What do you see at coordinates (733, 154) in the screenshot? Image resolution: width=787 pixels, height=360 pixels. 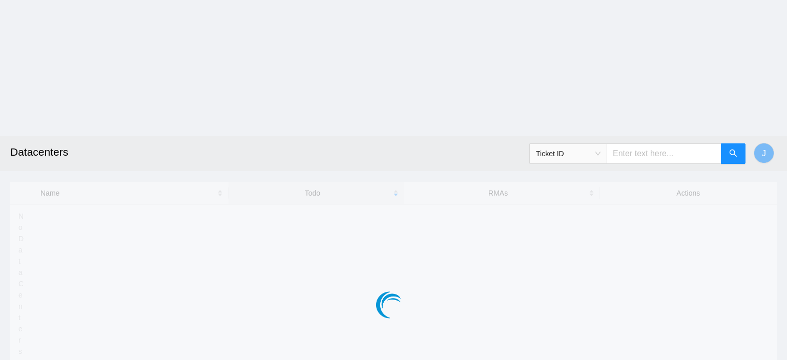 I see `button: search` at bounding box center [733, 154].